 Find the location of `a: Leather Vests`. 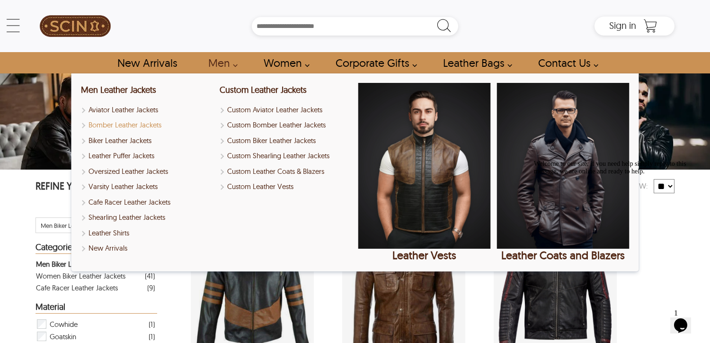

a: Leather Vests is located at coordinates (425, 172).